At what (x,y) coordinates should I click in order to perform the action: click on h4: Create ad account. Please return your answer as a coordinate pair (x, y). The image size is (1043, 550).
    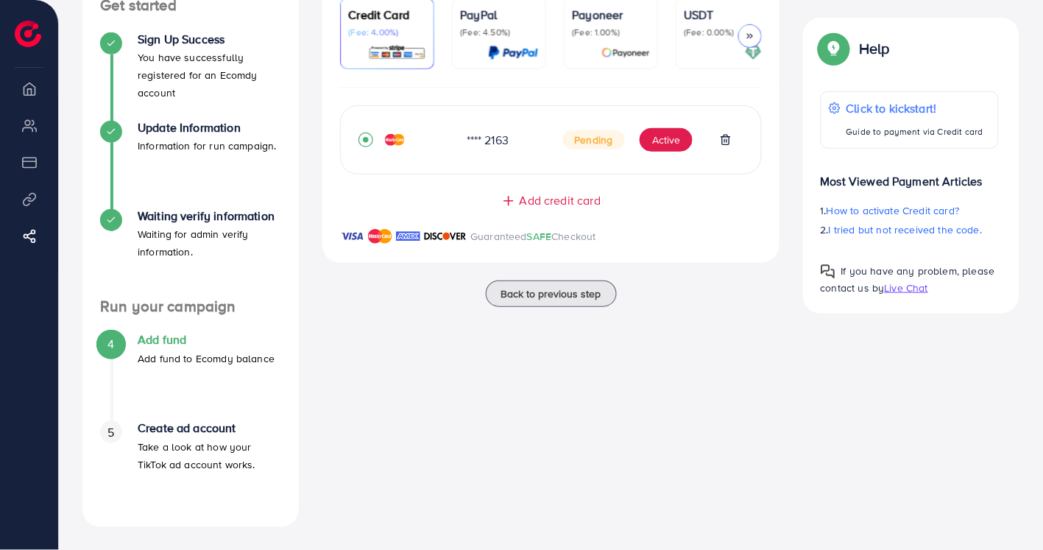
    Looking at the image, I should click on (209, 428).